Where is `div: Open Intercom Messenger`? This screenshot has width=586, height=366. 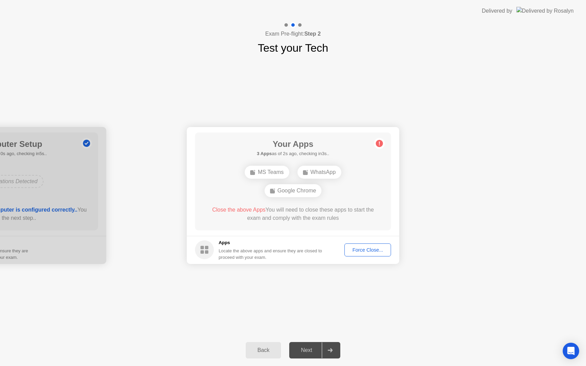
div: Open Intercom Messenger is located at coordinates (571, 351).